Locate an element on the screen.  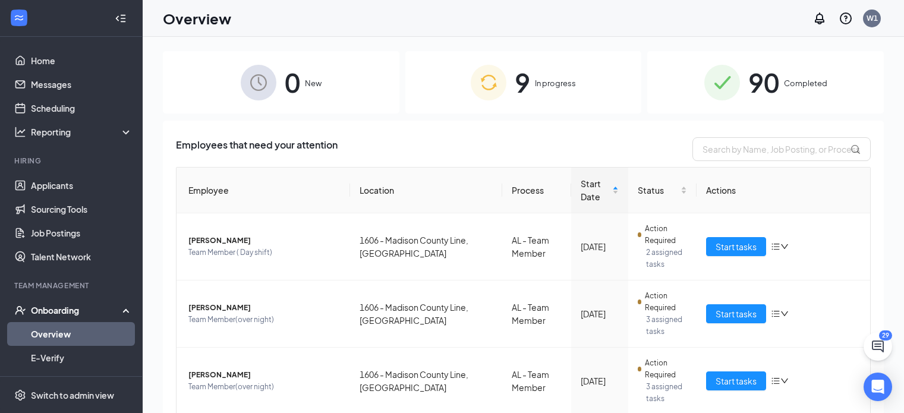
svg: Settings is located at coordinates (20, 395).